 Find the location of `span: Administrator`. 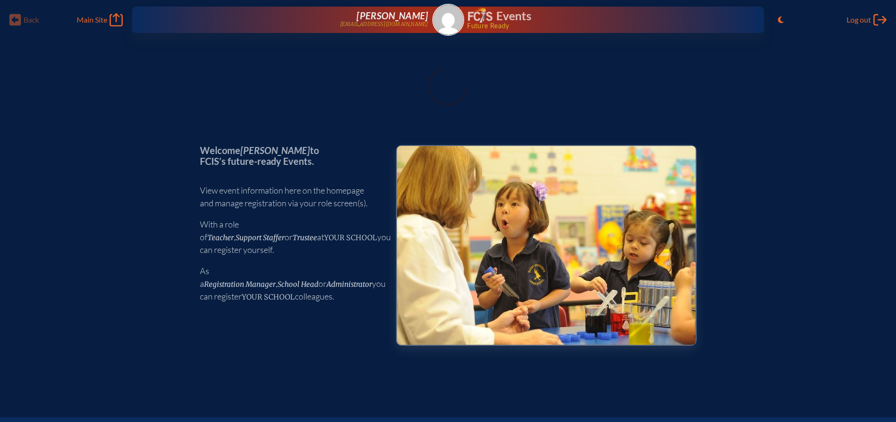

span: Administrator is located at coordinates (349, 284).